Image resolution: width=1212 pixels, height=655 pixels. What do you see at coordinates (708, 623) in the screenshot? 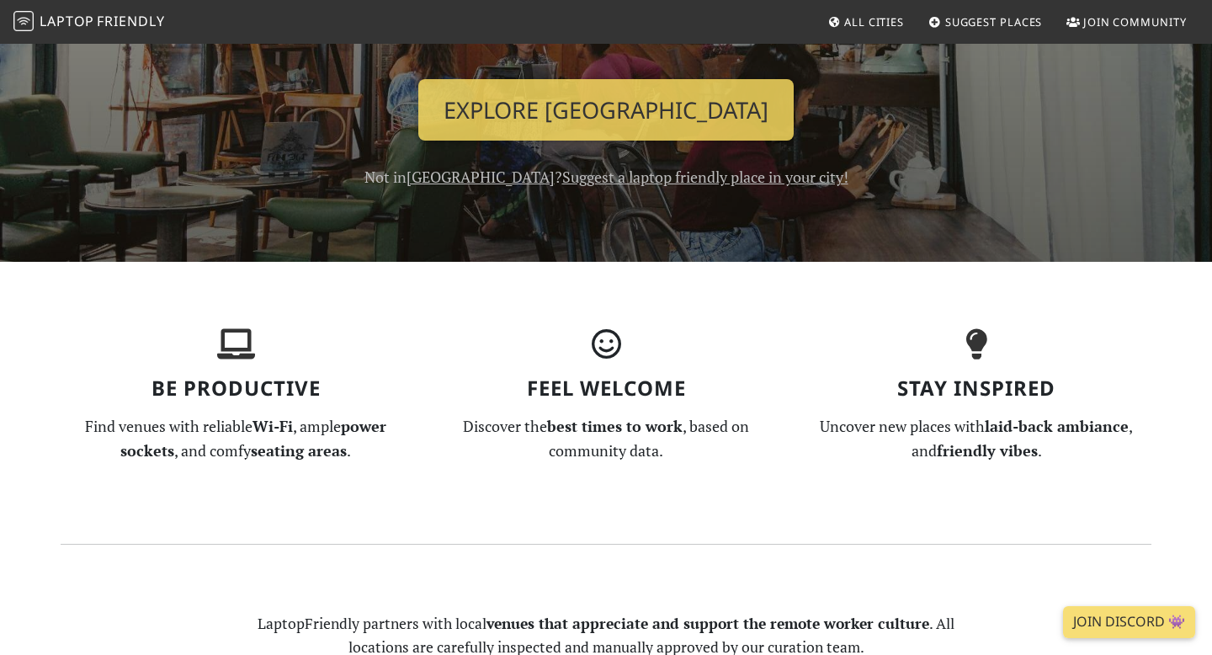
I see `strong: venues that appreciate and support the remote worker culture` at bounding box center [708, 623].